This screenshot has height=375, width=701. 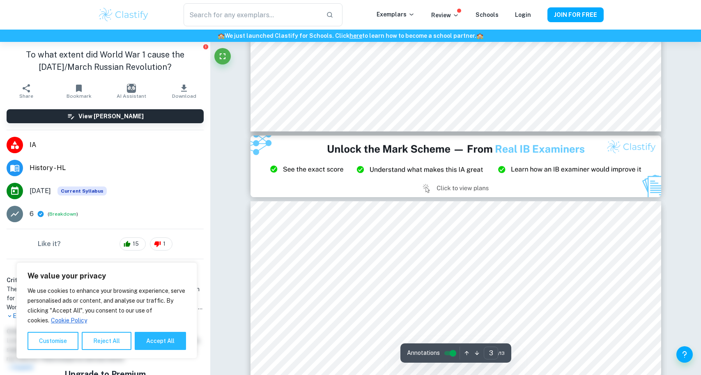 I want to click on span: Download, so click(x=184, y=96).